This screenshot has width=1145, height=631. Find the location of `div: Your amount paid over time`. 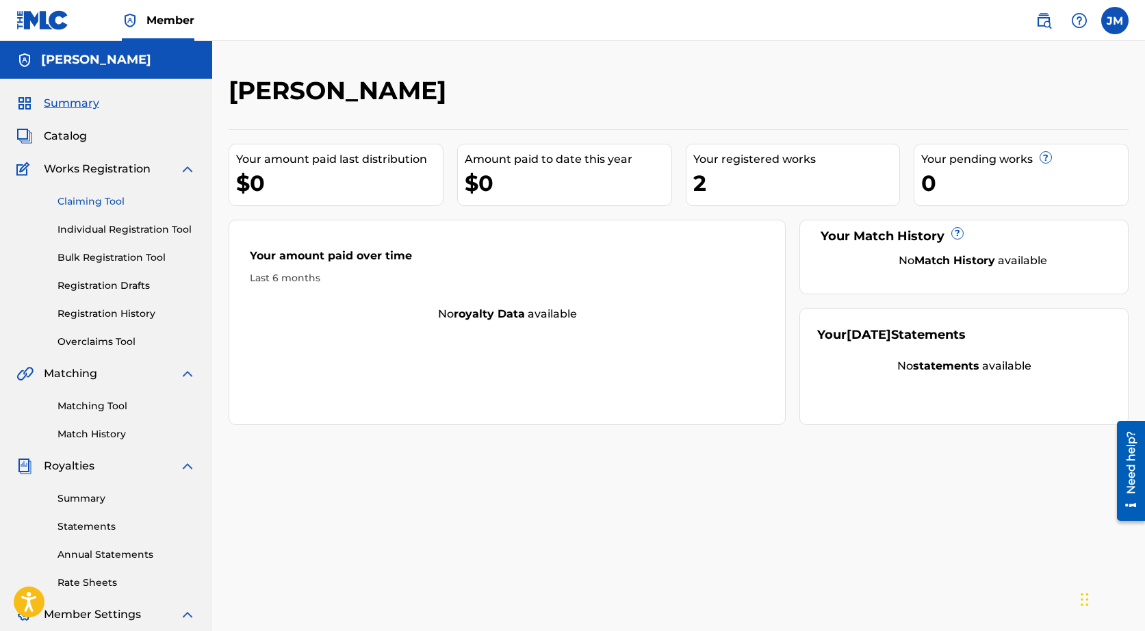

div: Your amount paid over time is located at coordinates (507, 259).